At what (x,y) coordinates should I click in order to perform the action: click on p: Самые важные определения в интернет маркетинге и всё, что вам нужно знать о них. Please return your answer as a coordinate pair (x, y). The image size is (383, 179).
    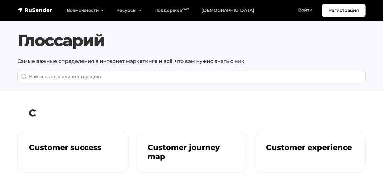
    Looking at the image, I should click on (191, 61).